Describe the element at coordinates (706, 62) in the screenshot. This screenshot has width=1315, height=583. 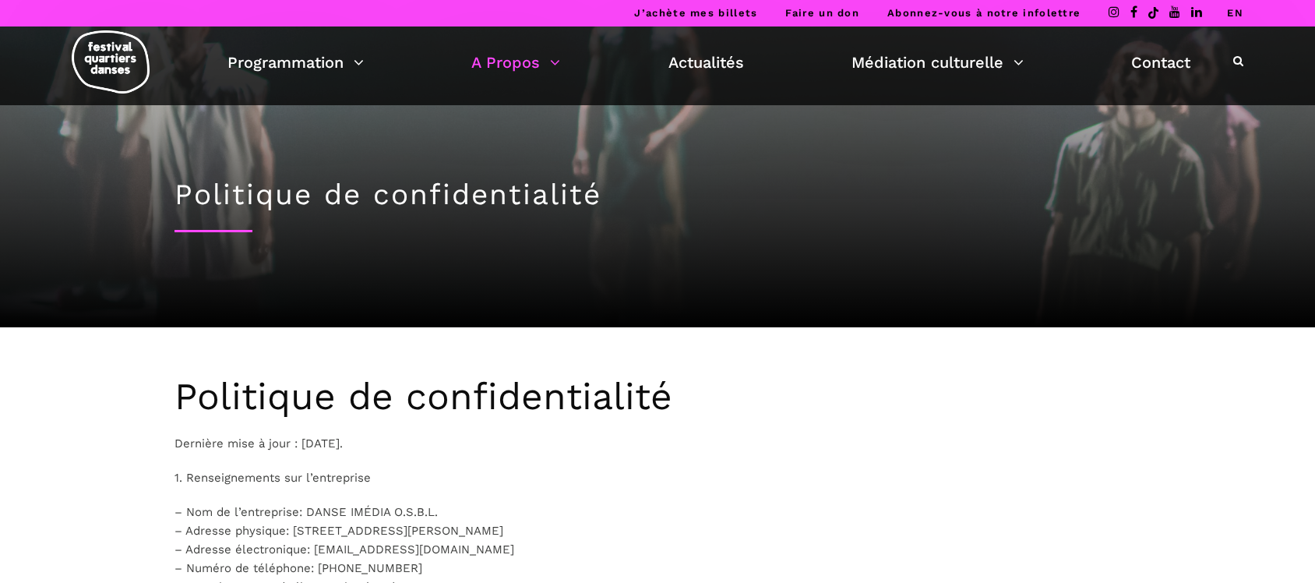
I see `a: Actualités` at that location.